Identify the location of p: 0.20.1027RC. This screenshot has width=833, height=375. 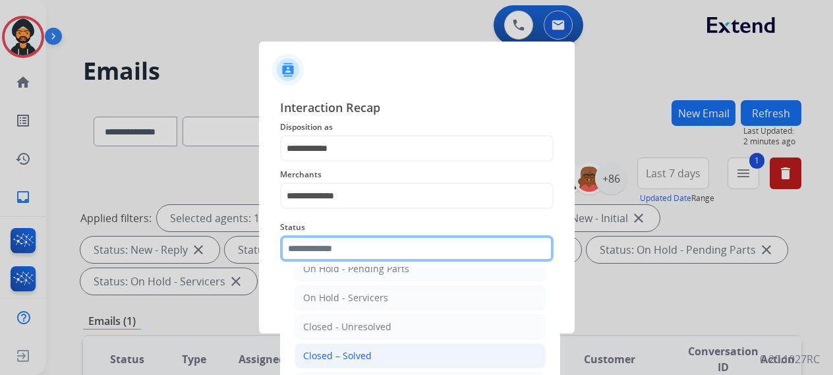
(789, 359).